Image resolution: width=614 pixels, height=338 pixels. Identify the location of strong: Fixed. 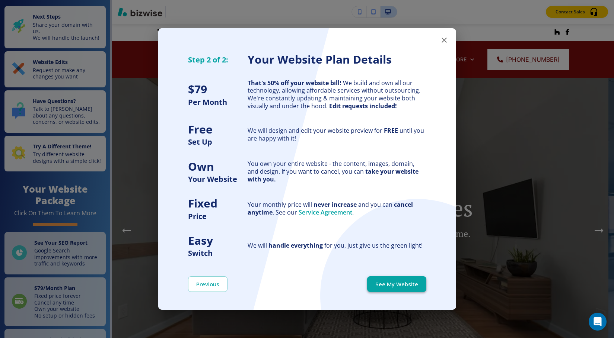
(202, 203).